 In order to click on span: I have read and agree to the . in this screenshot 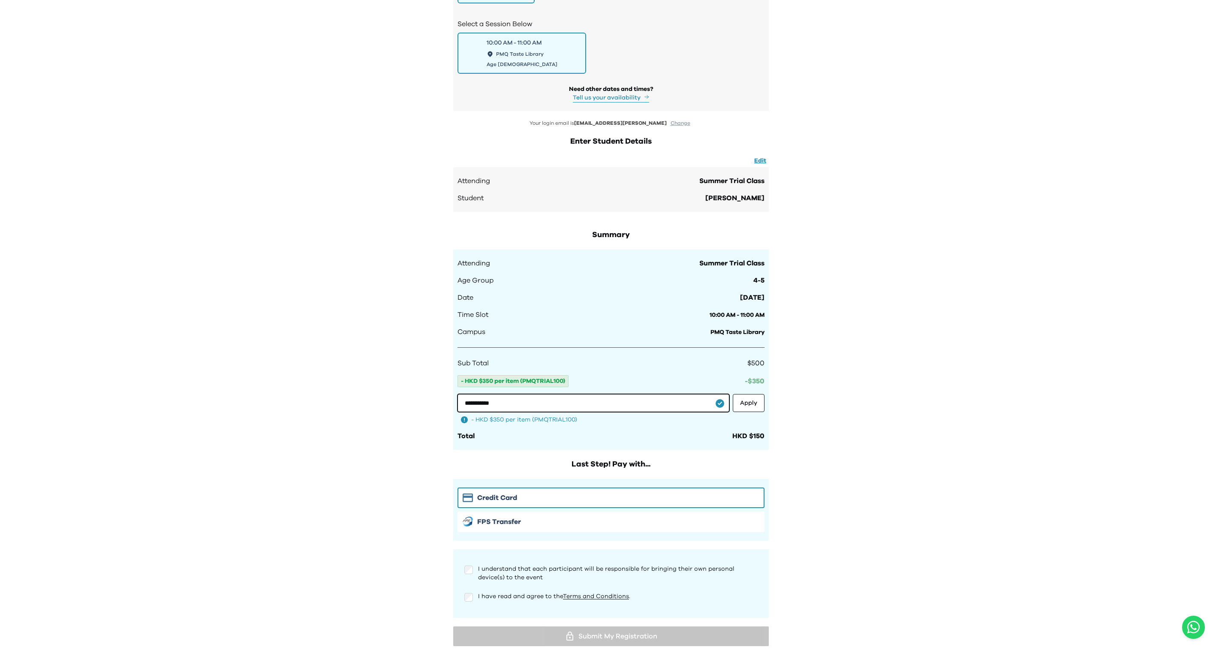, I will do `click(554, 596)`.